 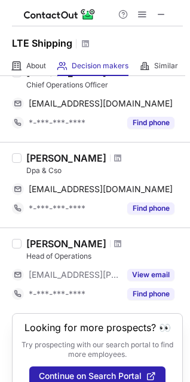 I want to click on p: Try prospecting with our search portal to find more employees., so click(x=98, y=349).